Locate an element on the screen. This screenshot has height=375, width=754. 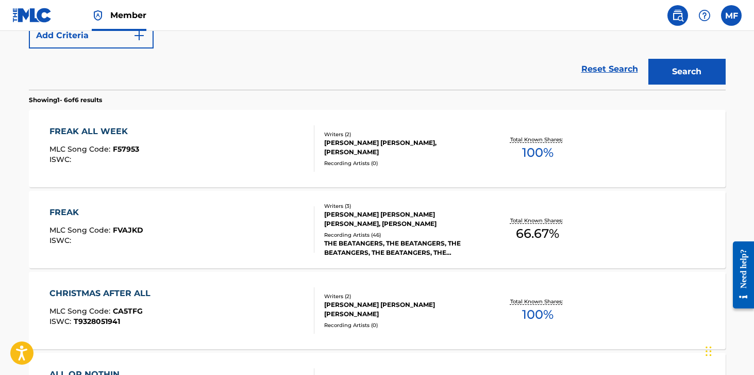
div: CHRISTMAS AFTER ALL is located at coordinates (103, 293).